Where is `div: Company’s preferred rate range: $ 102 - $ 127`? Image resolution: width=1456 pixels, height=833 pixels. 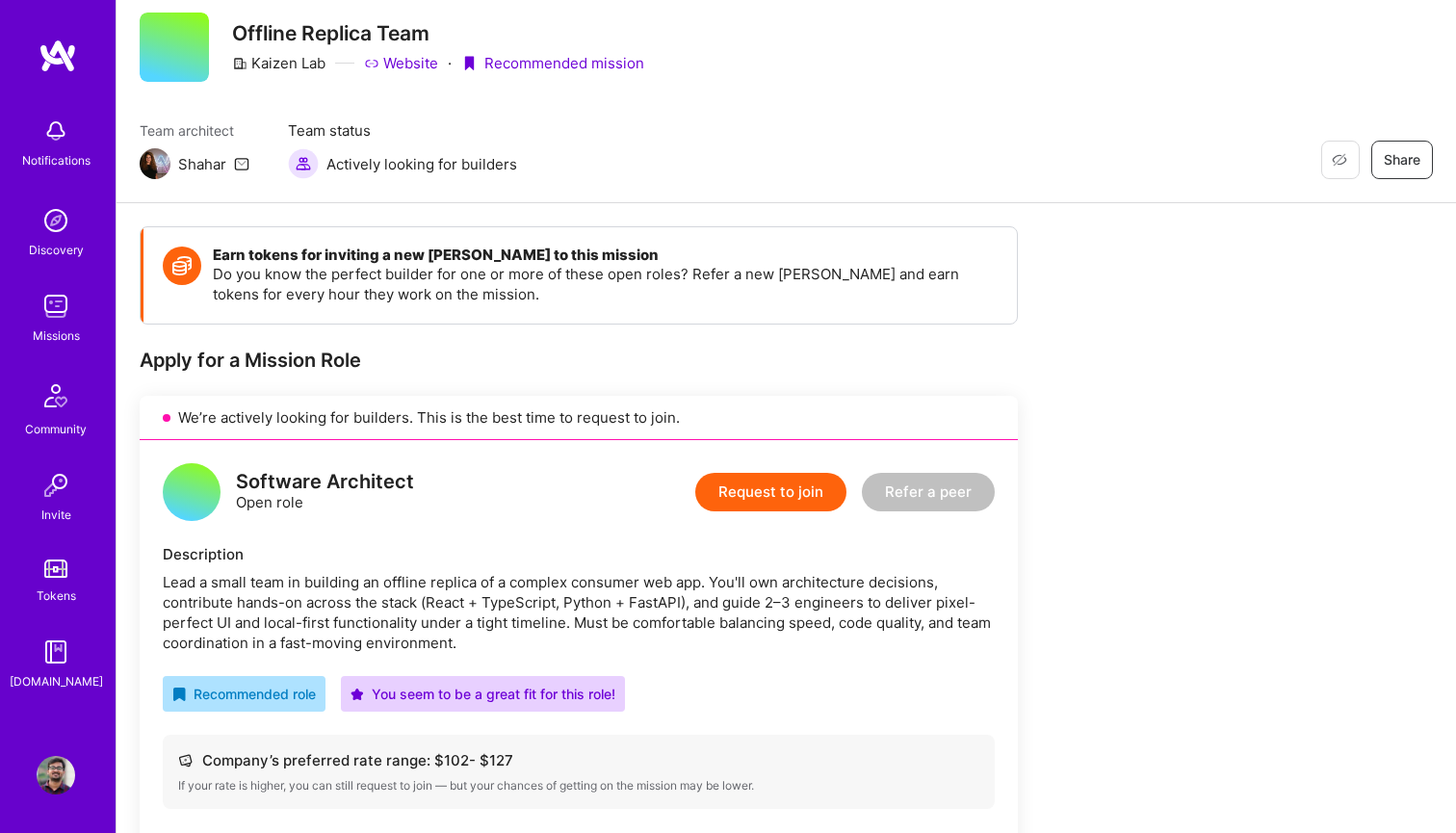 div: Company’s preferred rate range: $ 102 - $ 127 is located at coordinates (579, 760).